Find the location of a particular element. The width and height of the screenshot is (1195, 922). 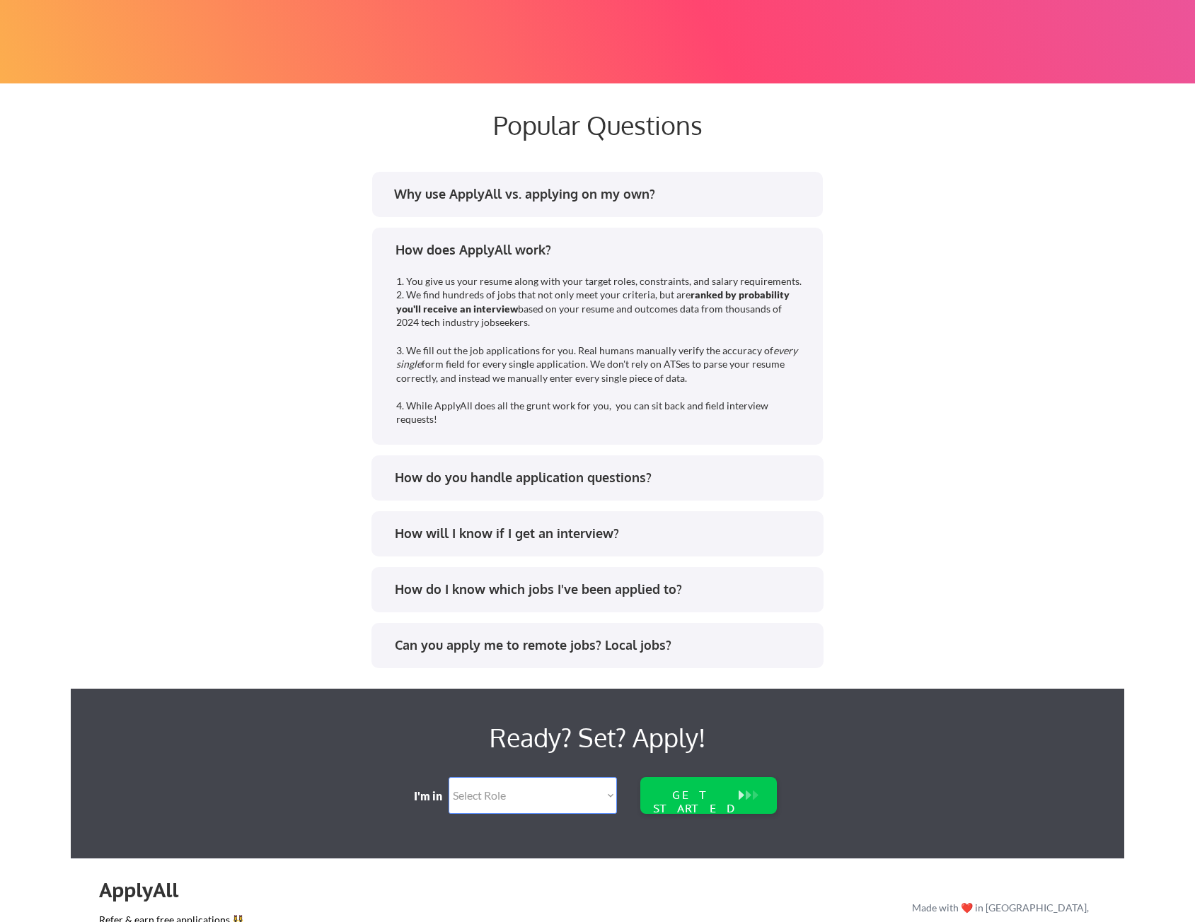

div: I'm in is located at coordinates (433, 796).